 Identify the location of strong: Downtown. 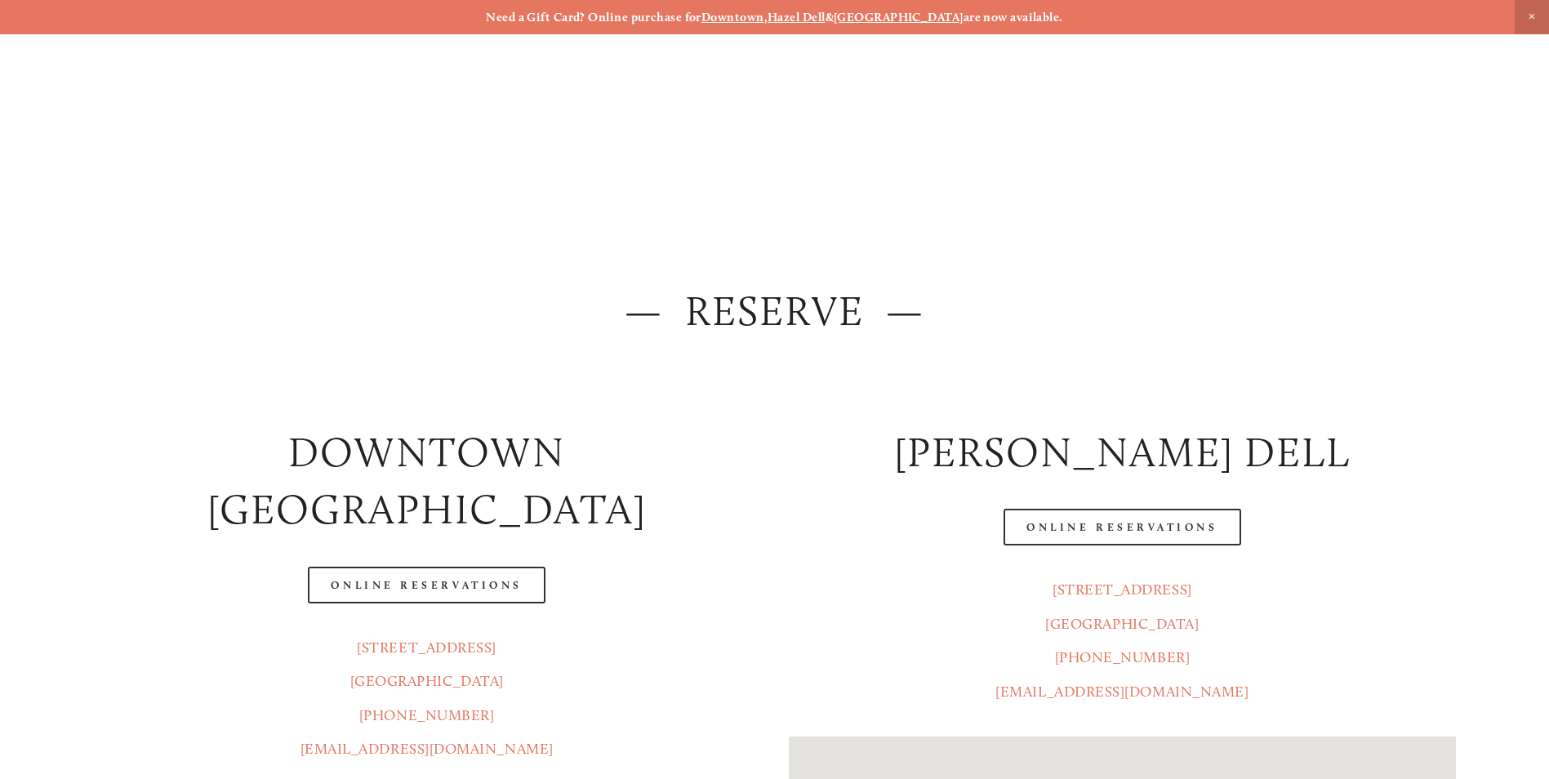
(732, 17).